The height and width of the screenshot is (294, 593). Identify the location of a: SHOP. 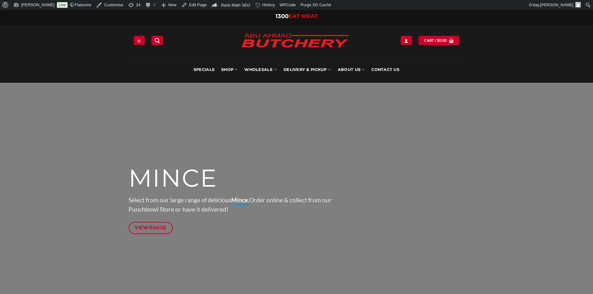
(230, 70).